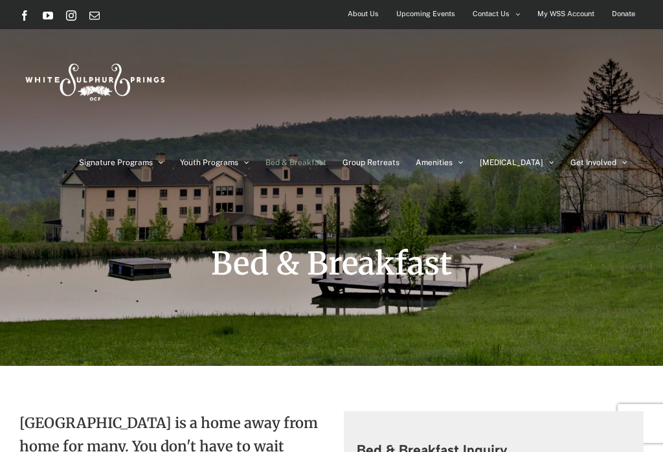  I want to click on img: White Sulphur Springs Logo, so click(94, 80).